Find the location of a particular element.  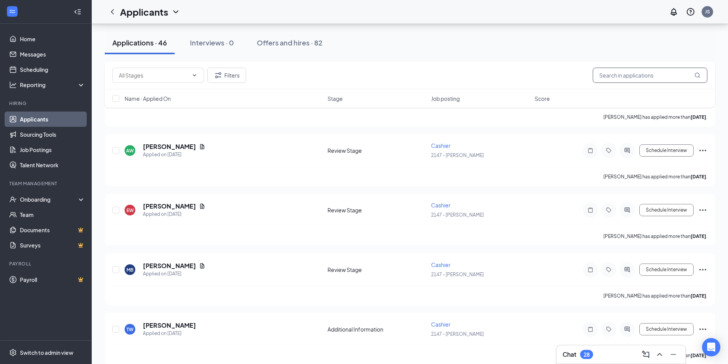

svg: WorkstreamLogo is located at coordinates (12, 11).